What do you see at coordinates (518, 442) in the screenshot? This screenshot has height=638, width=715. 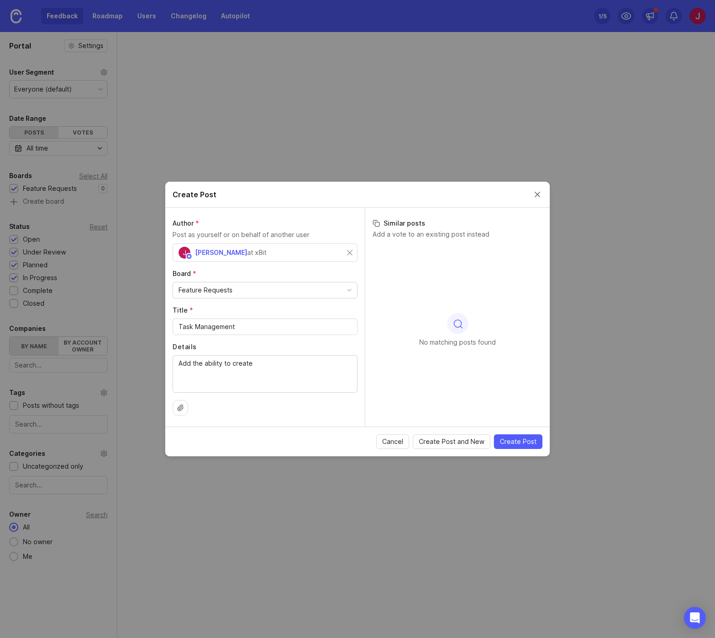 I see `button: Create Post` at bounding box center [518, 442].